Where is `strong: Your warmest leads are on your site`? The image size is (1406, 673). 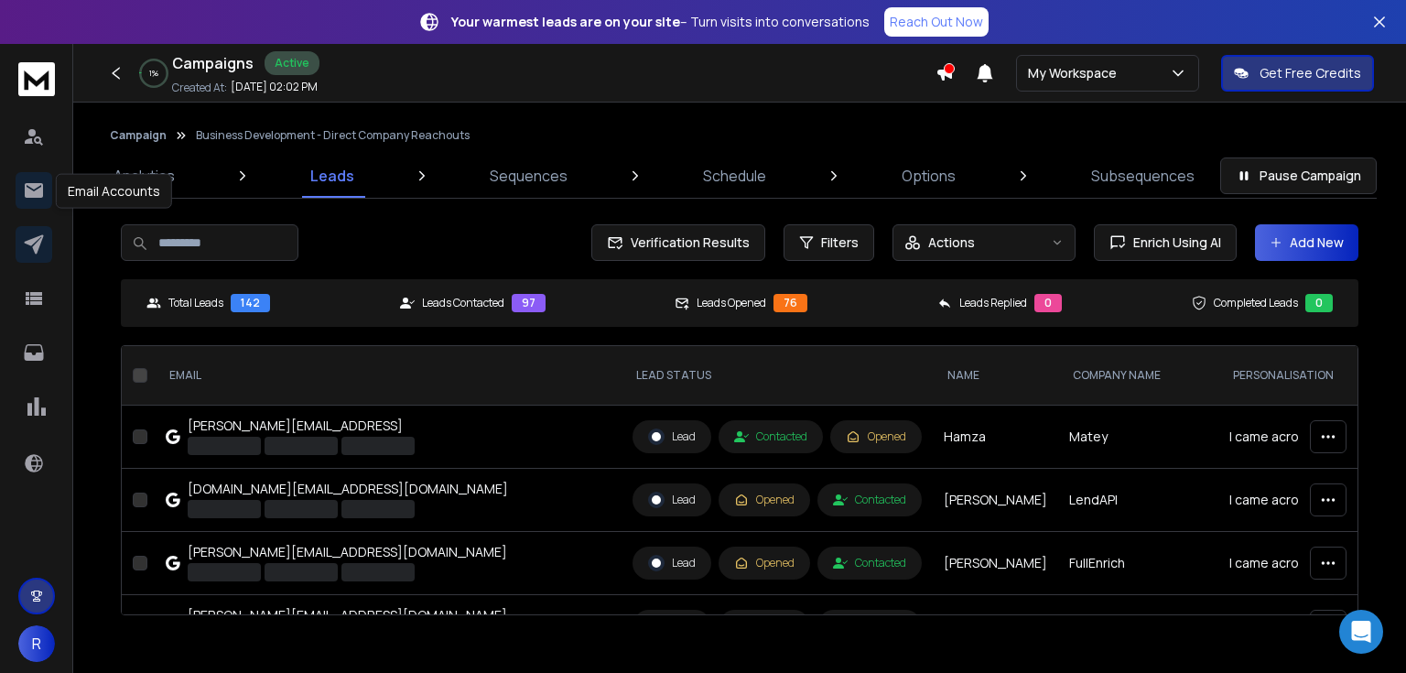
strong: Your warmest leads are on your site is located at coordinates (566, 21).